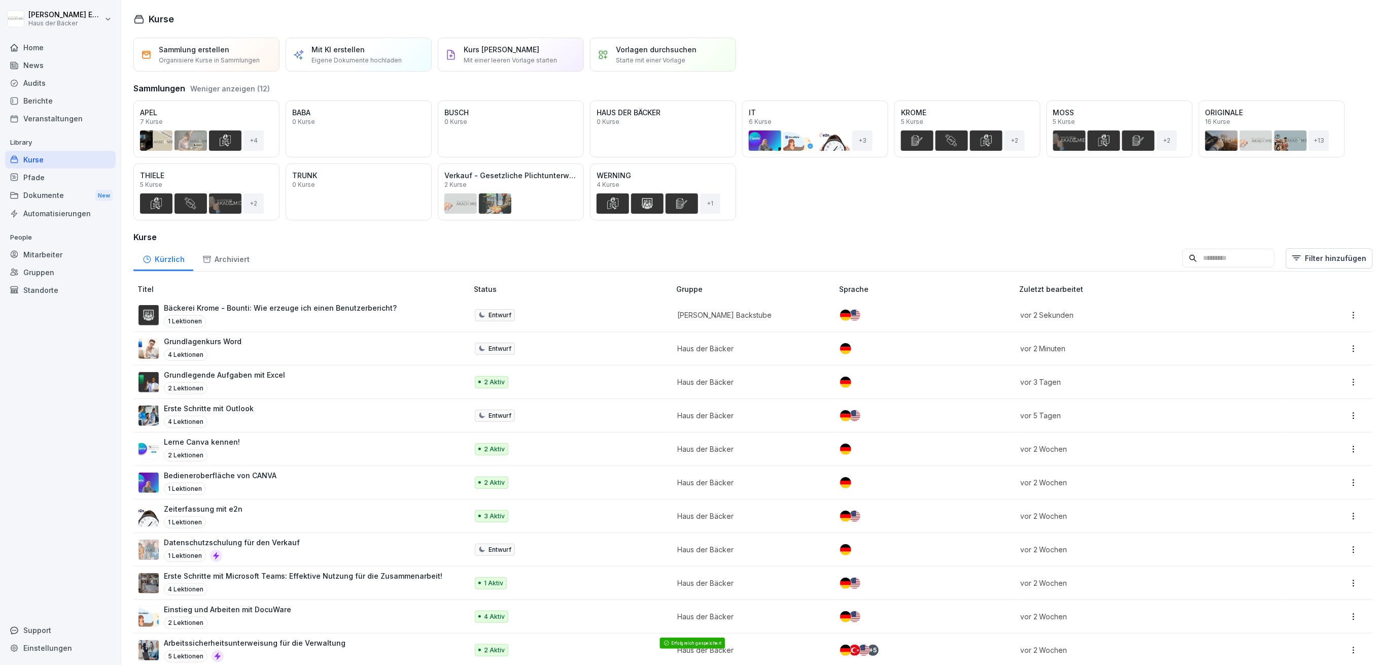 This screenshot has width=1385, height=665. Describe the element at coordinates (862, 141) in the screenshot. I see `div: + 3` at that location.